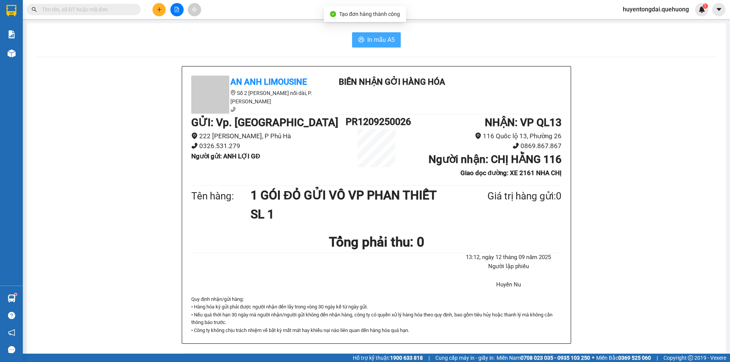  I want to click on button: plus, so click(159, 9).